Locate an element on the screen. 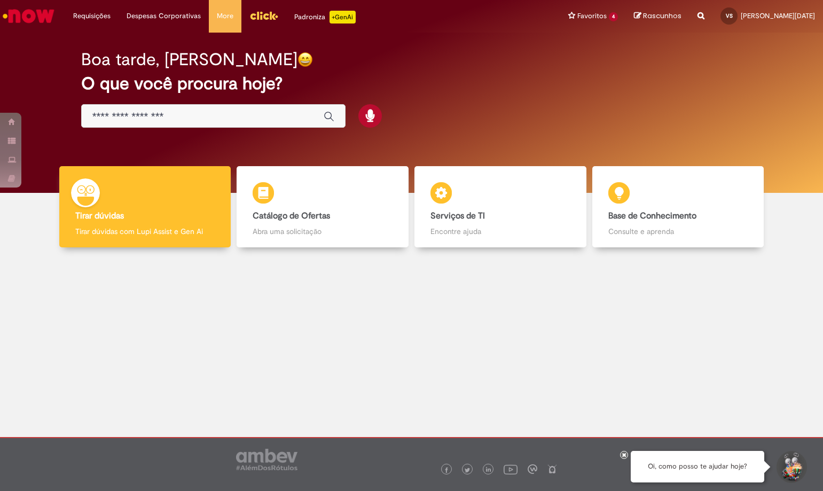 The width and height of the screenshot is (823, 491). span: Rascunhos is located at coordinates (662, 15).